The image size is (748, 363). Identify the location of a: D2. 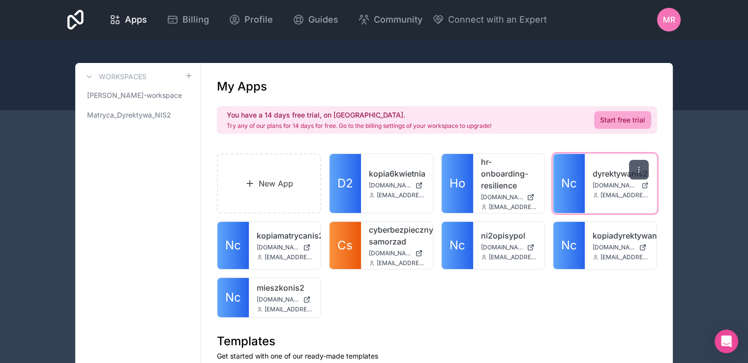
(345, 183).